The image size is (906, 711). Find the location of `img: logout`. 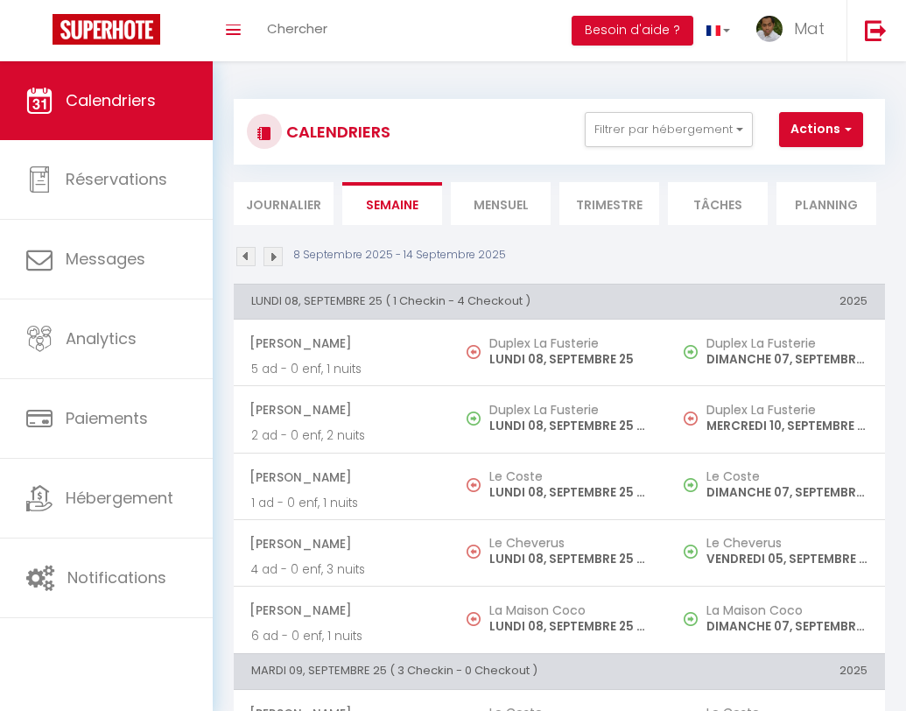

img: logout is located at coordinates (875, 30).